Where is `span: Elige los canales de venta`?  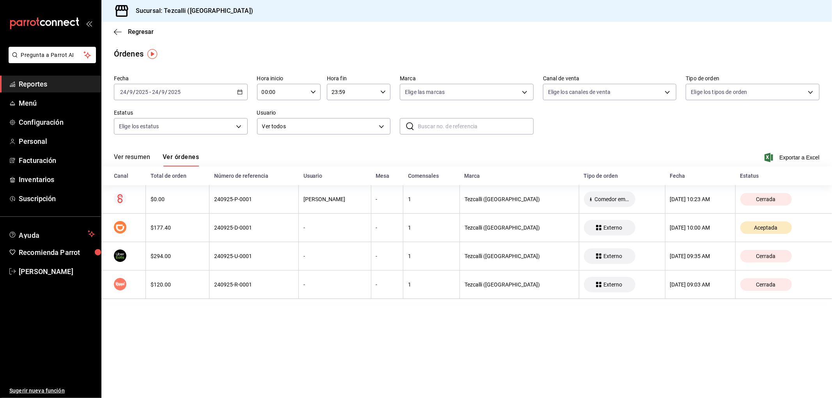 span: Elige los canales de venta is located at coordinates (579, 92).